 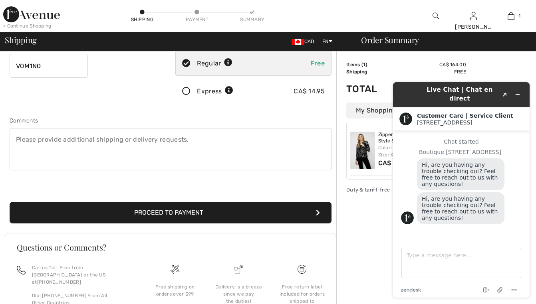 I want to click on button: Popout, so click(x=118, y=19).